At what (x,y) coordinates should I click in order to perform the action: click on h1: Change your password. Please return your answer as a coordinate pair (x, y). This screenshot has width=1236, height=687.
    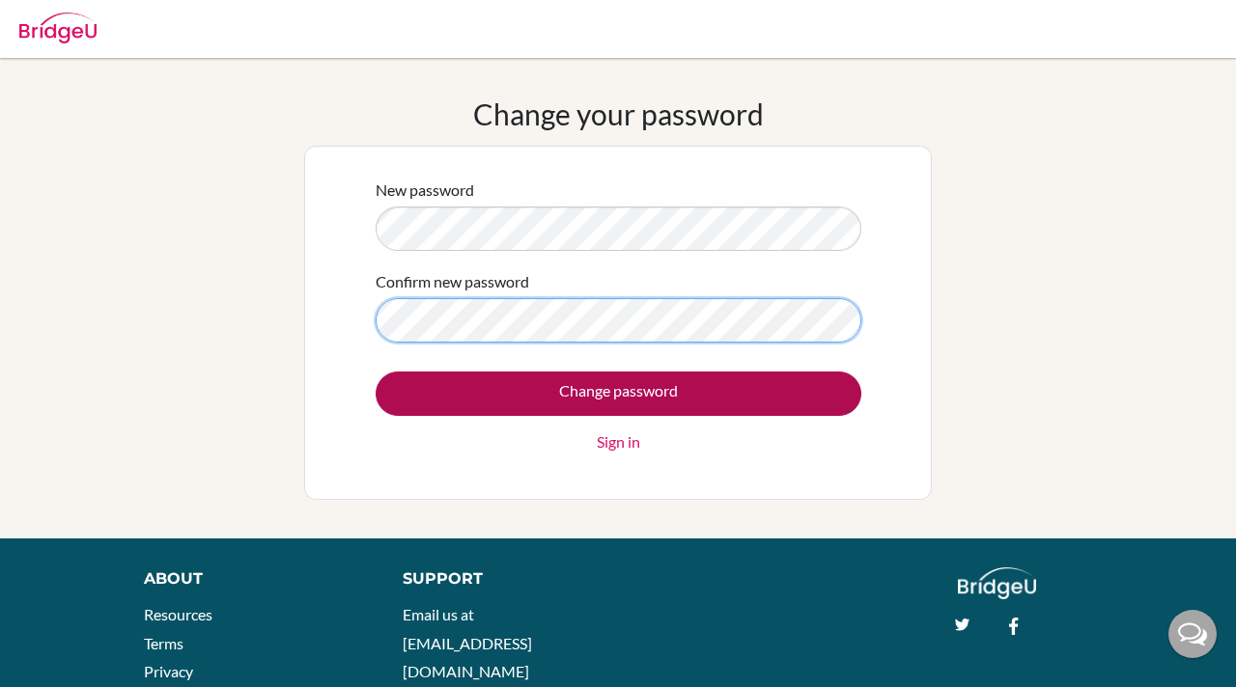
    Looking at the image, I should click on (618, 114).